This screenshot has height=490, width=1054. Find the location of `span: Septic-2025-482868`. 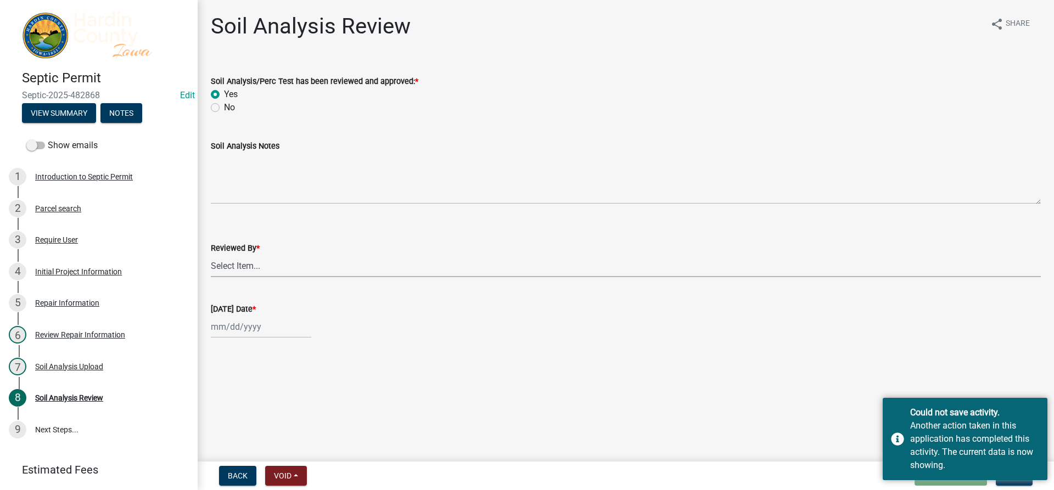

span: Septic-2025-482868 is located at coordinates (99, 95).